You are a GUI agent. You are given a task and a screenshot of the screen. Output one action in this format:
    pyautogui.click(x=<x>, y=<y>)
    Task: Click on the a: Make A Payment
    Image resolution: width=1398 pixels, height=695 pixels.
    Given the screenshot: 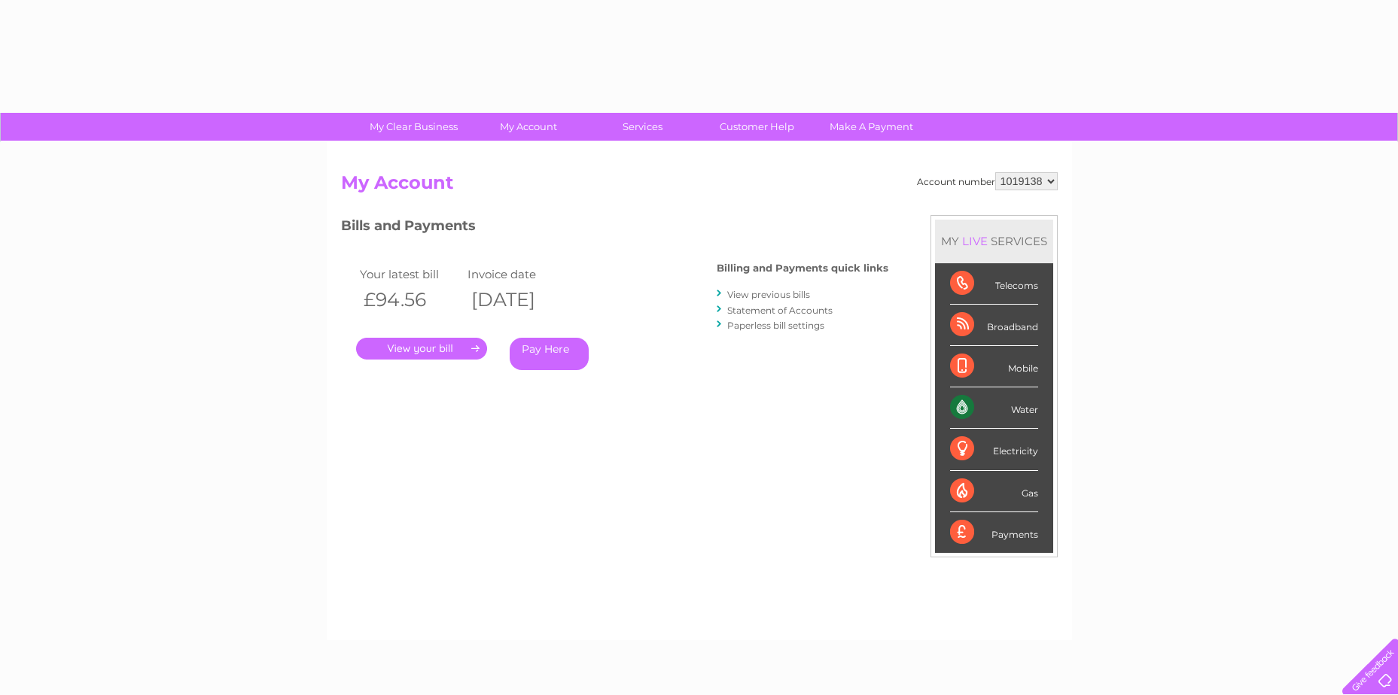 What is the action you would take?
    pyautogui.click(x=871, y=126)
    